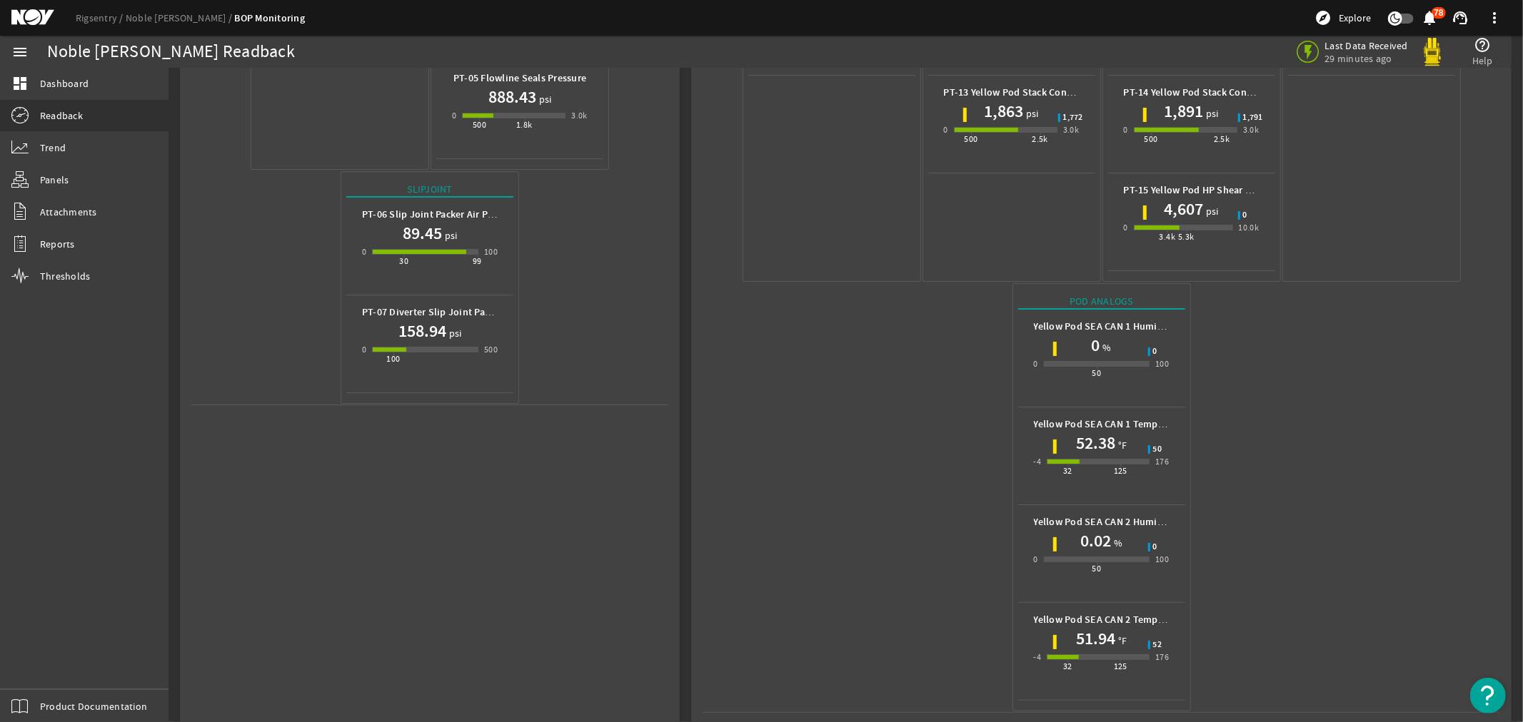 This screenshot has height=722, width=1523. I want to click on b: Yellow Pod SEA CAN 2 Temperature, so click(1112, 620).